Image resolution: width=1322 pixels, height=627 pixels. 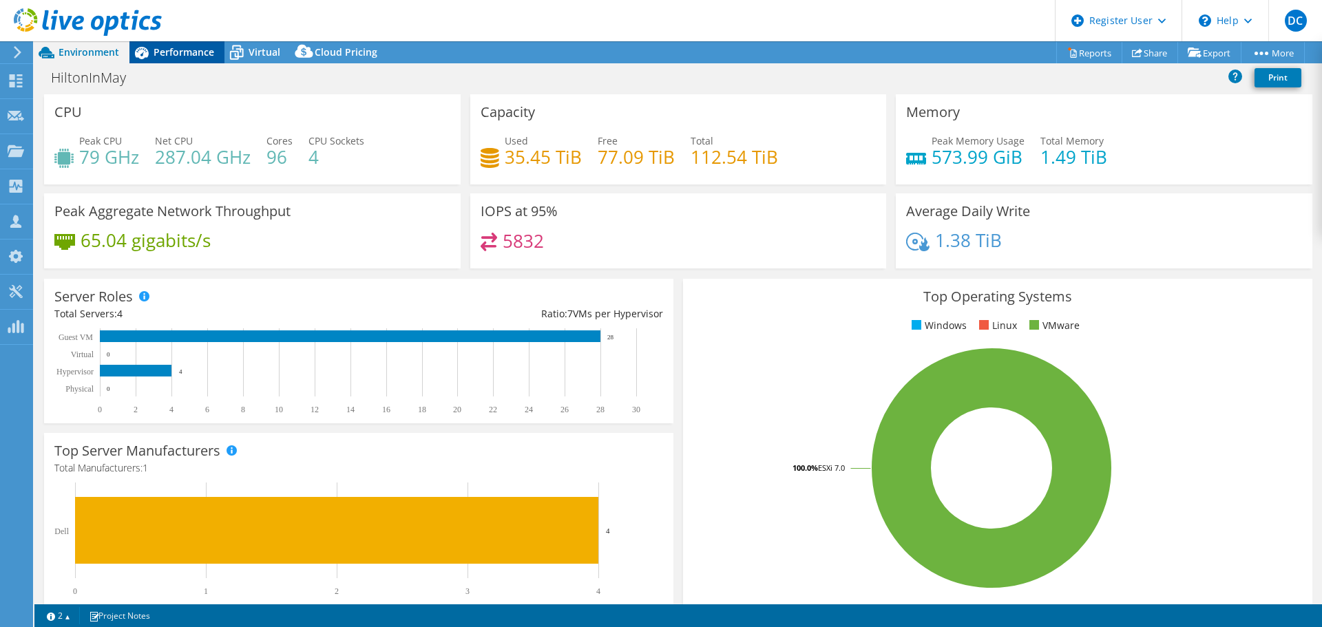 I want to click on text: Physical, so click(x=79, y=389).